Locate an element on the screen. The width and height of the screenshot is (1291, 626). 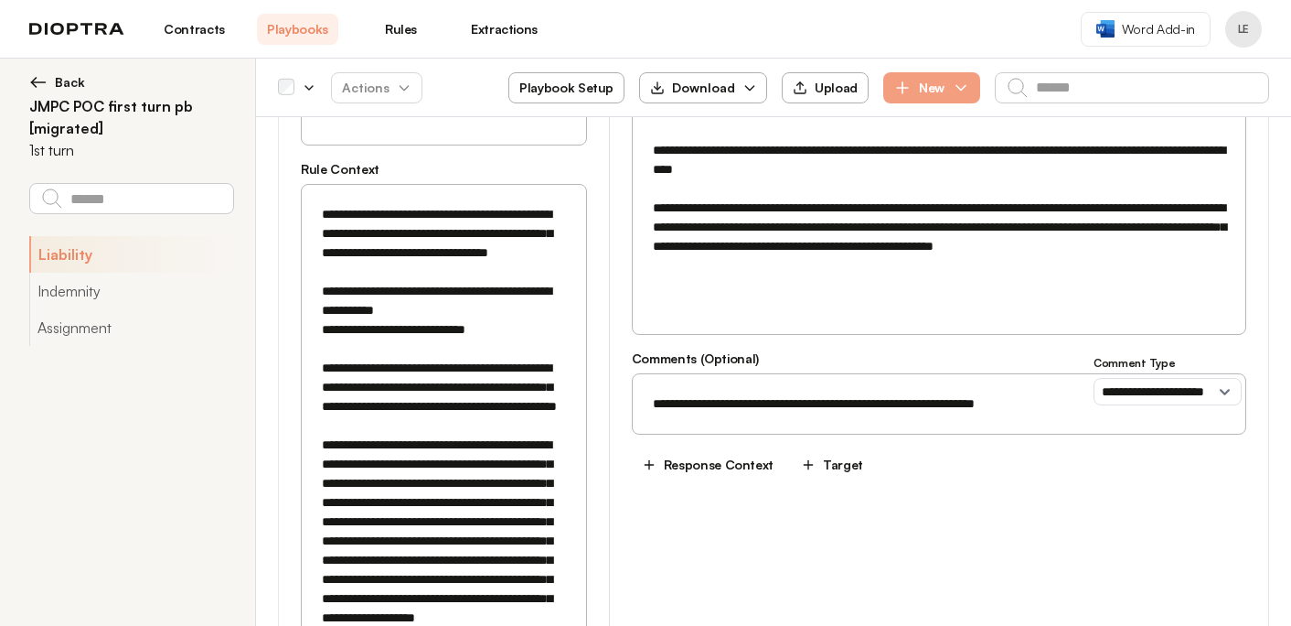
a: Contracts is located at coordinates (194, 29).